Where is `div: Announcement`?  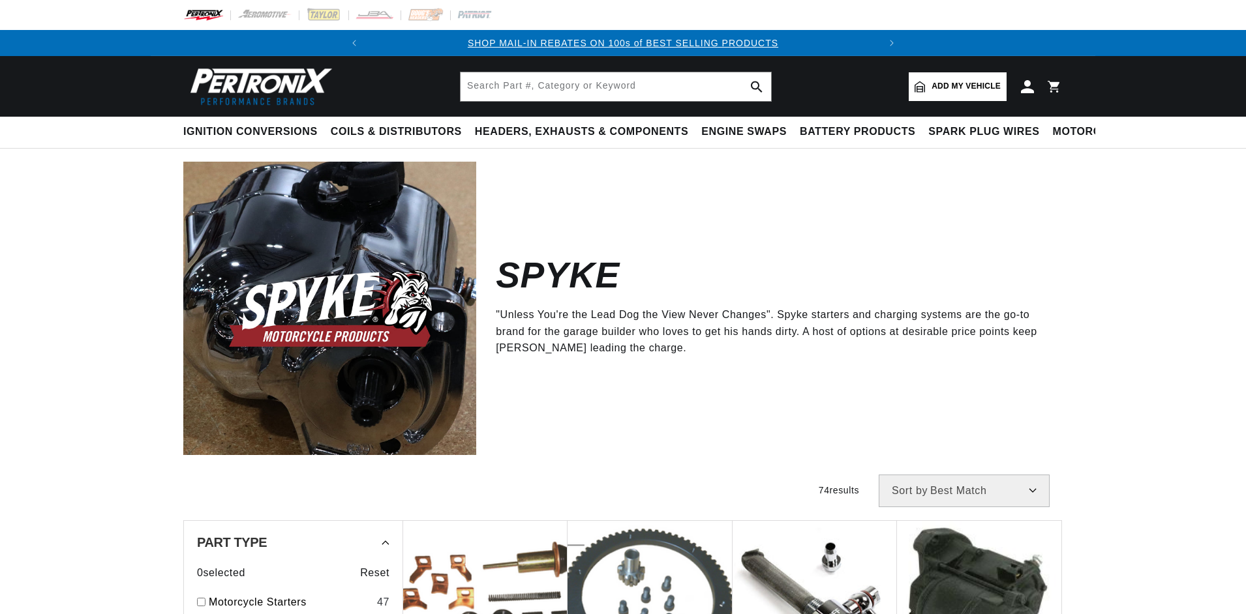
div: Announcement is located at coordinates (623, 43).